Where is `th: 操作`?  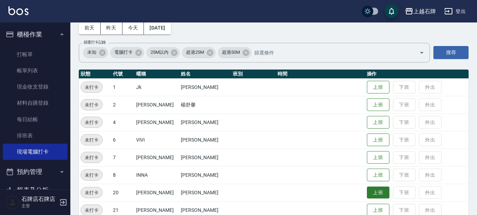 th: 操作 is located at coordinates (417, 74).